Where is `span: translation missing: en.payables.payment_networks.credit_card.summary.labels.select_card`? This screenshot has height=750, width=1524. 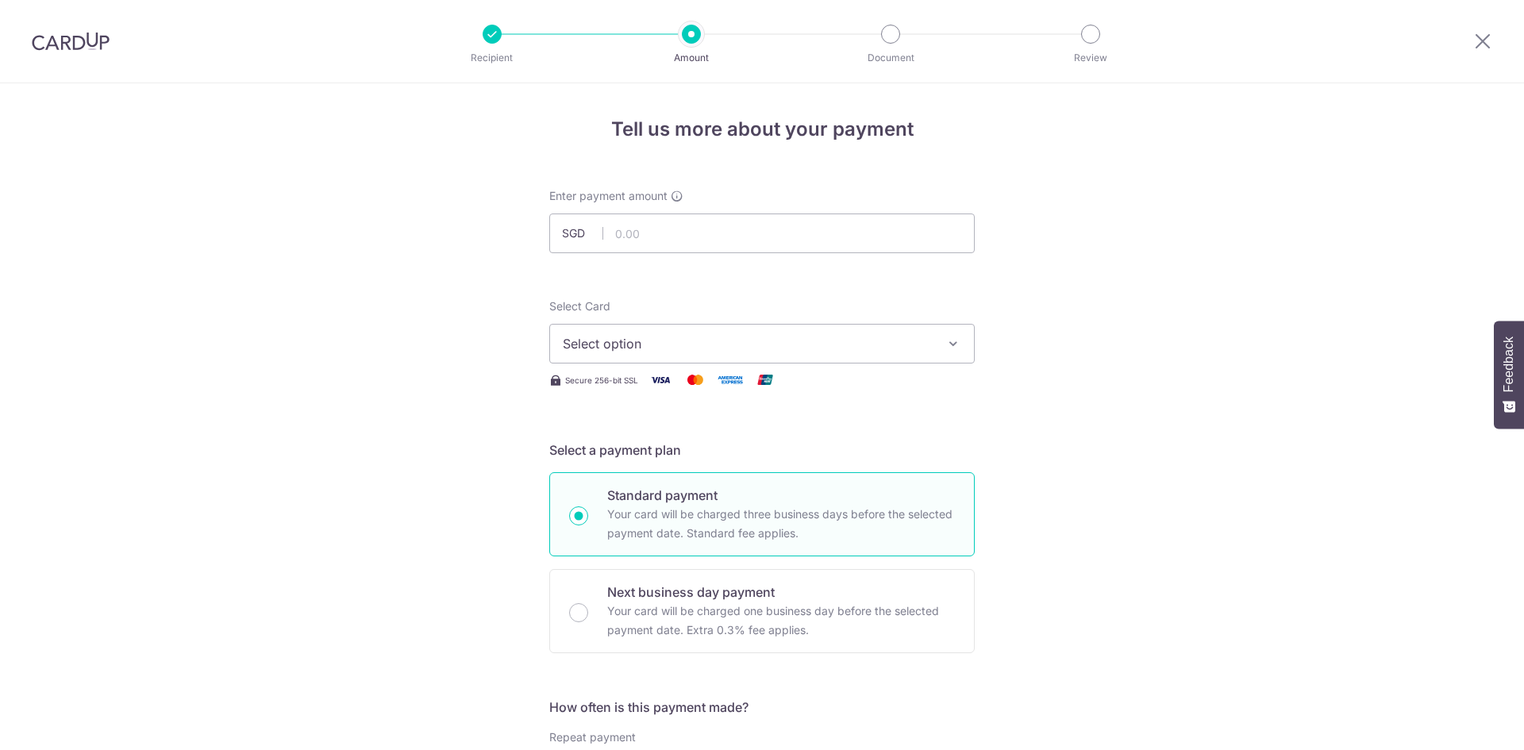
span: translation missing: en.payables.payment_networks.credit_card.summary.labels.select_card is located at coordinates (580, 306).